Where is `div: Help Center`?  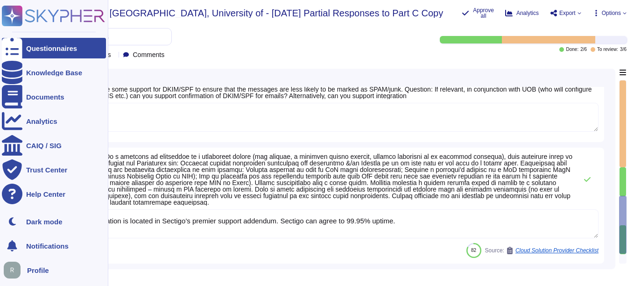
div: Help Center is located at coordinates (46, 194).